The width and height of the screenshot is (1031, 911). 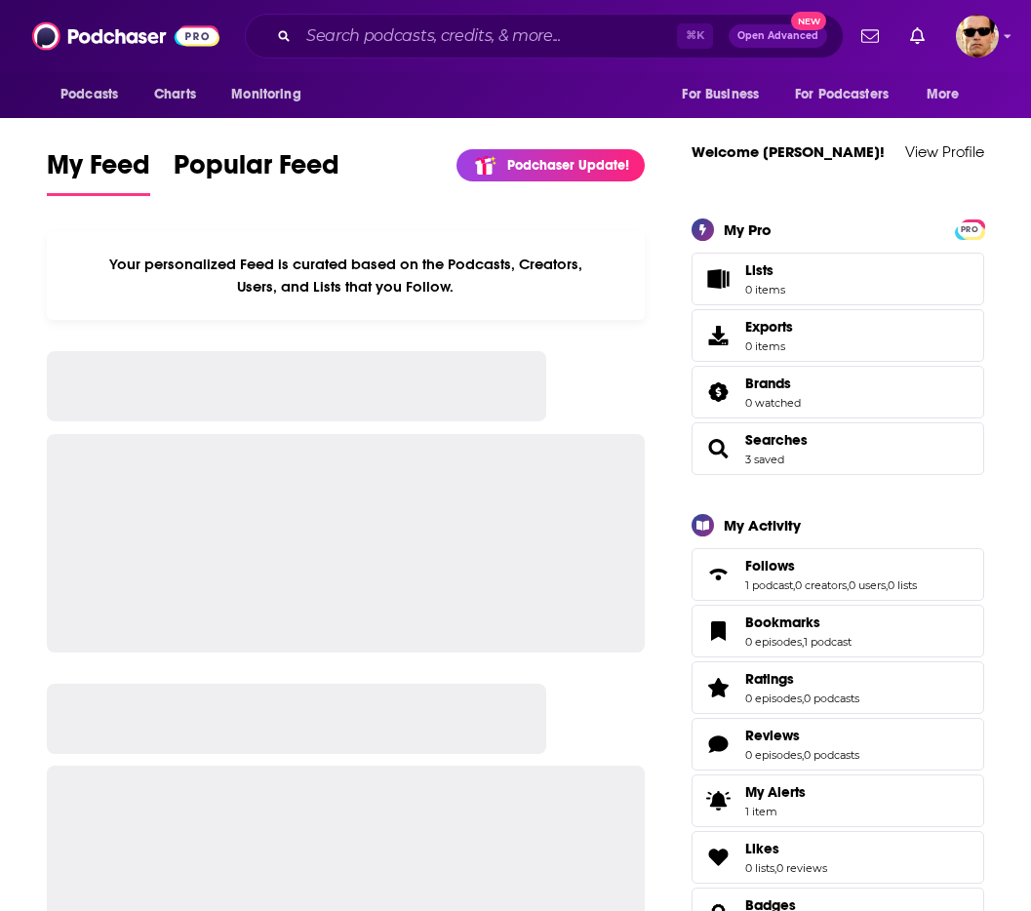 I want to click on span: Open Advanced, so click(x=778, y=36).